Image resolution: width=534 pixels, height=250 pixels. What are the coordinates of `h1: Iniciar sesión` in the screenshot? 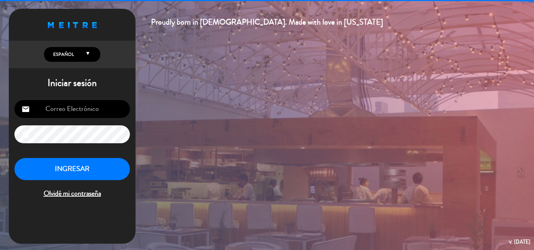 It's located at (72, 83).